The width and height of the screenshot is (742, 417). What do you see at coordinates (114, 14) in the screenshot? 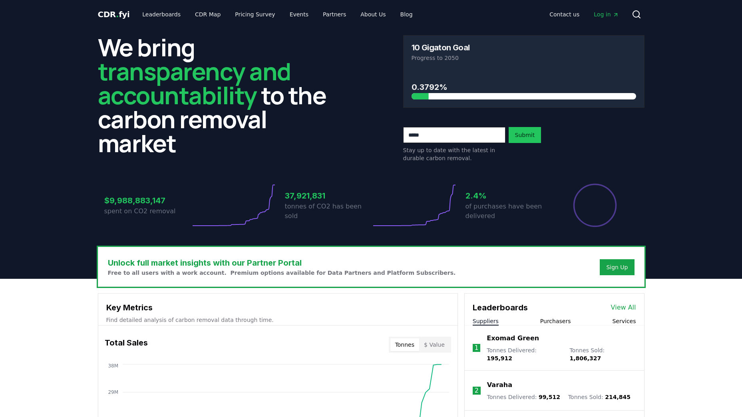
I see `span: CDR fyi` at bounding box center [114, 14].